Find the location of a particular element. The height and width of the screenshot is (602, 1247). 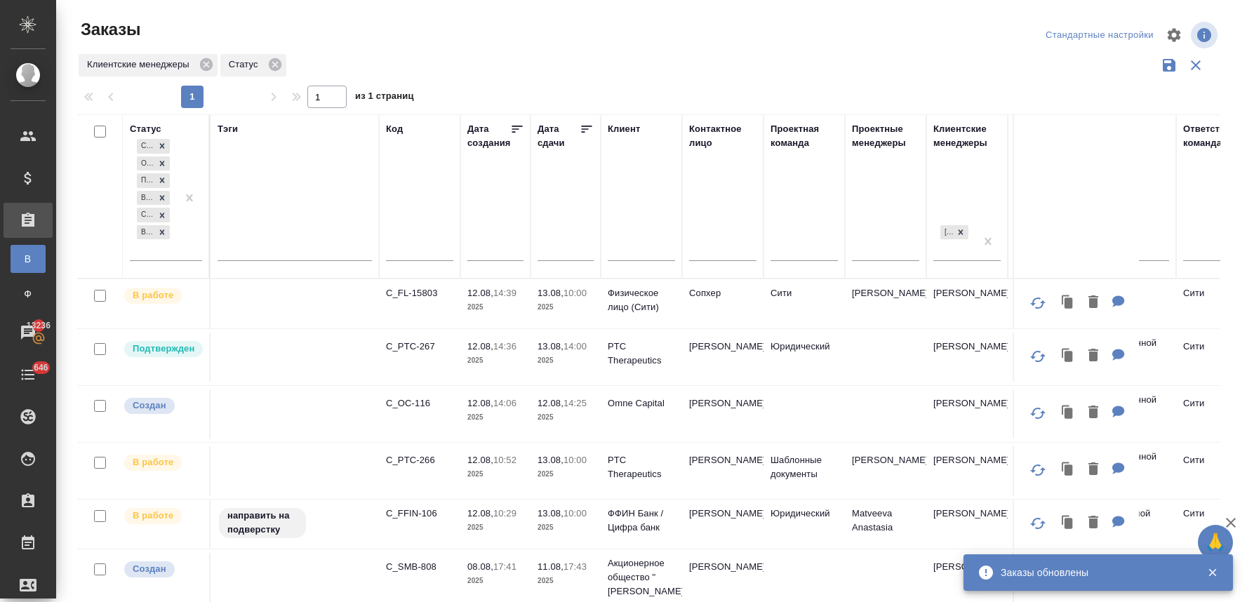

td: Сити is located at coordinates (804, 304).